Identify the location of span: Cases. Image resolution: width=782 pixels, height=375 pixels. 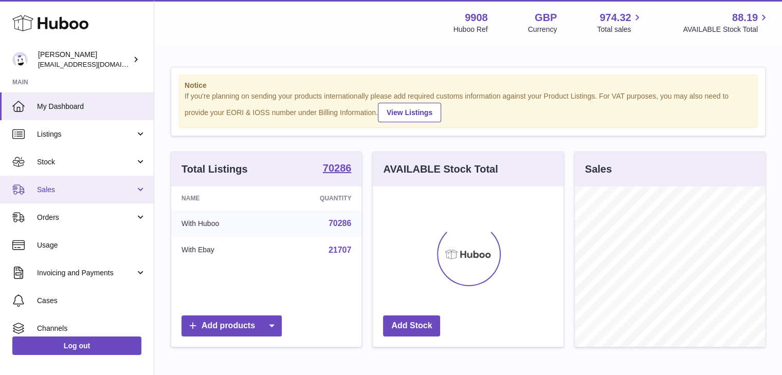
(92, 301).